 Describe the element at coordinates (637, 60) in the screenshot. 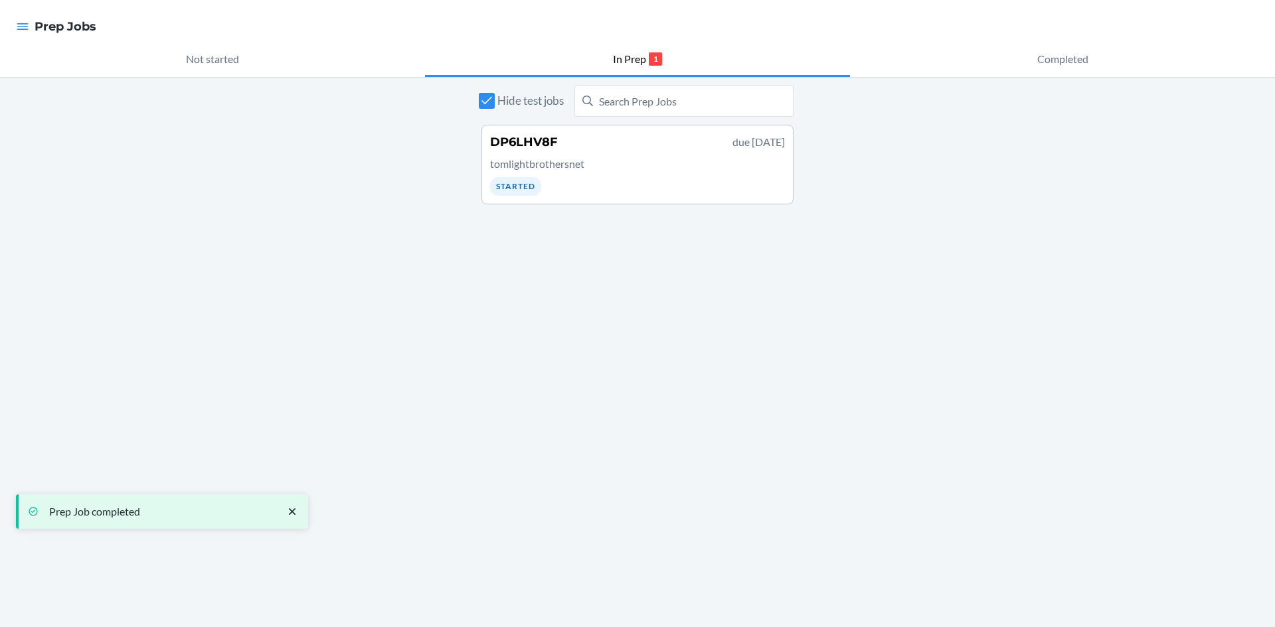

I see `button: In Prep1` at that location.